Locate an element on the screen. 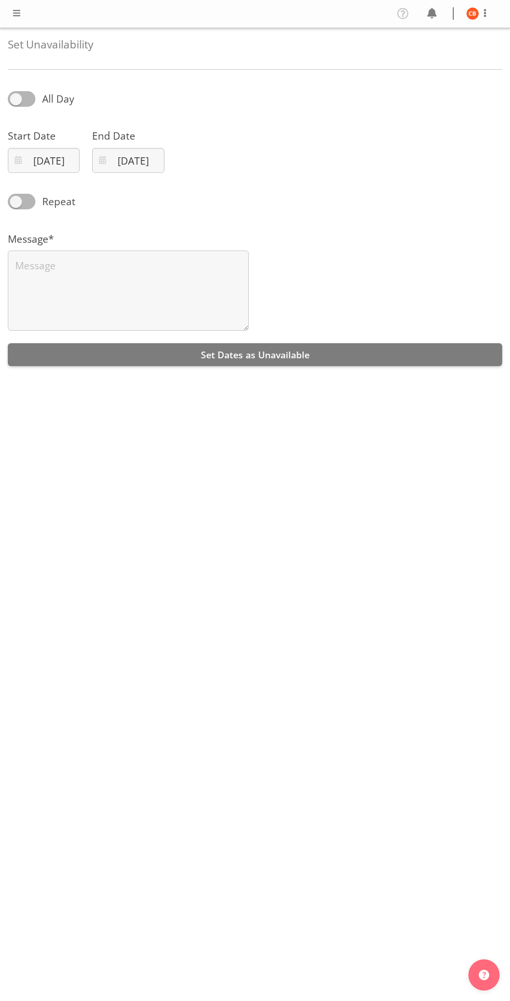  img: chelsea-bartlett11426.jpg is located at coordinates (473, 14).